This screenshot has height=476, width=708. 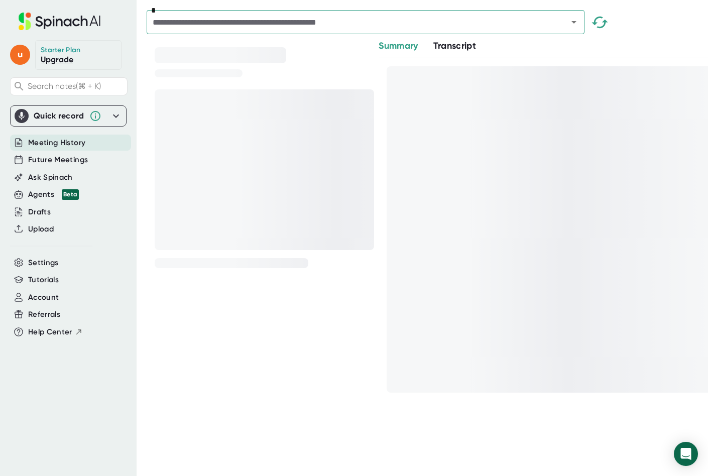 What do you see at coordinates (57, 59) in the screenshot?
I see `a: Upgrade` at bounding box center [57, 59].